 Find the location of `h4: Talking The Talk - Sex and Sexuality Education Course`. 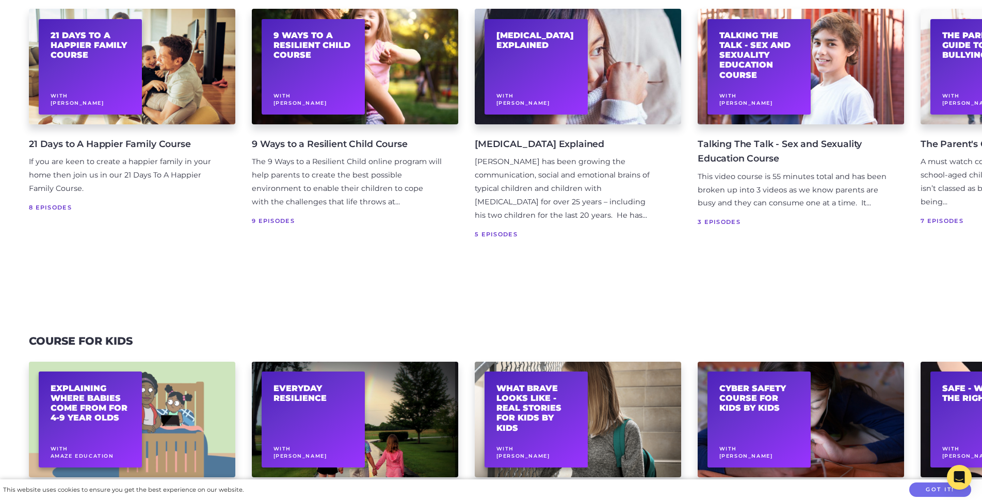

h4: Talking The Talk - Sex and Sexuality Education Course is located at coordinates (793, 151).